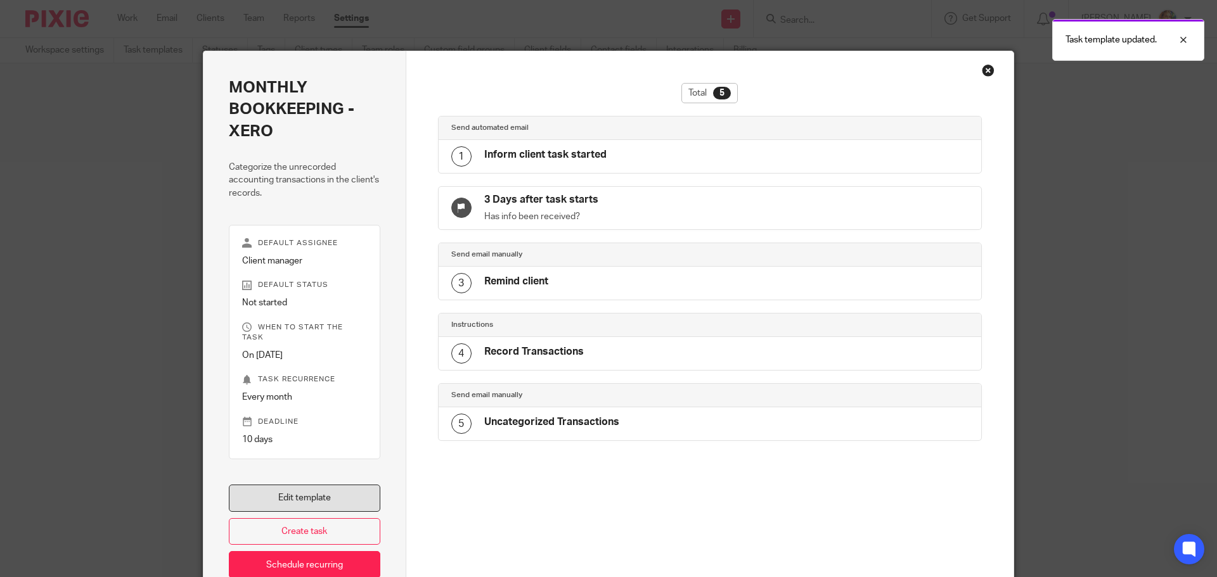 This screenshot has width=1217, height=577. What do you see at coordinates (304, 498) in the screenshot?
I see `a: Edit template` at bounding box center [304, 498].